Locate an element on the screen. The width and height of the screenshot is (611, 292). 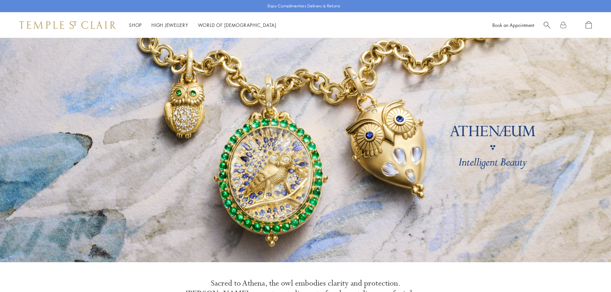
a: Open Shopping Bag is located at coordinates (589, 25).